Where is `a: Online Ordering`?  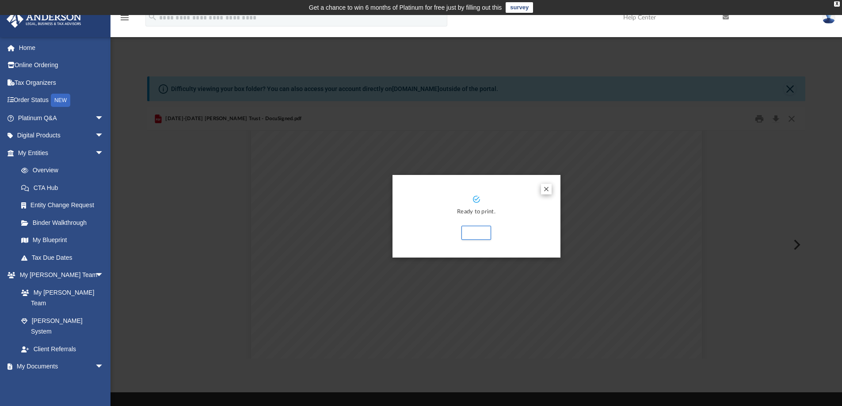
a: Online Ordering is located at coordinates (61, 65).